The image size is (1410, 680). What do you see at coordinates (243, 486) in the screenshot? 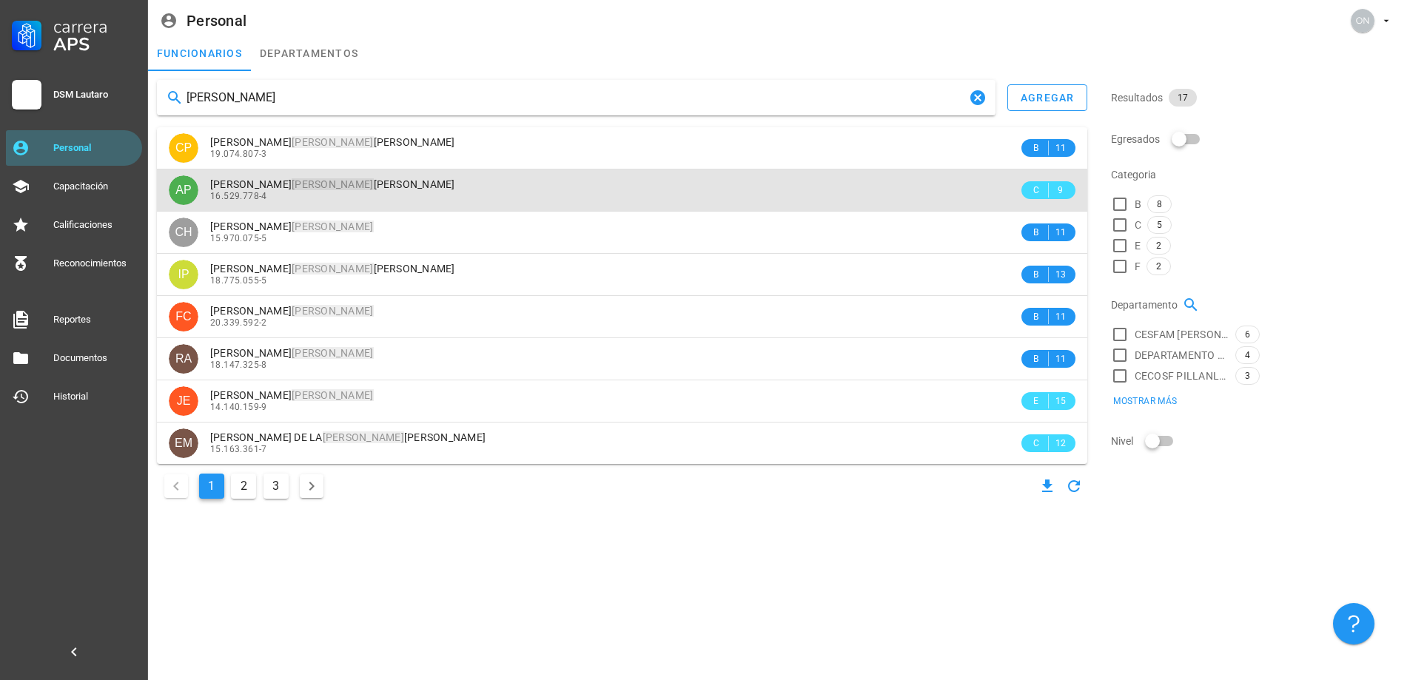
I see `button: Ir a la página 2` at bounding box center [243, 486].